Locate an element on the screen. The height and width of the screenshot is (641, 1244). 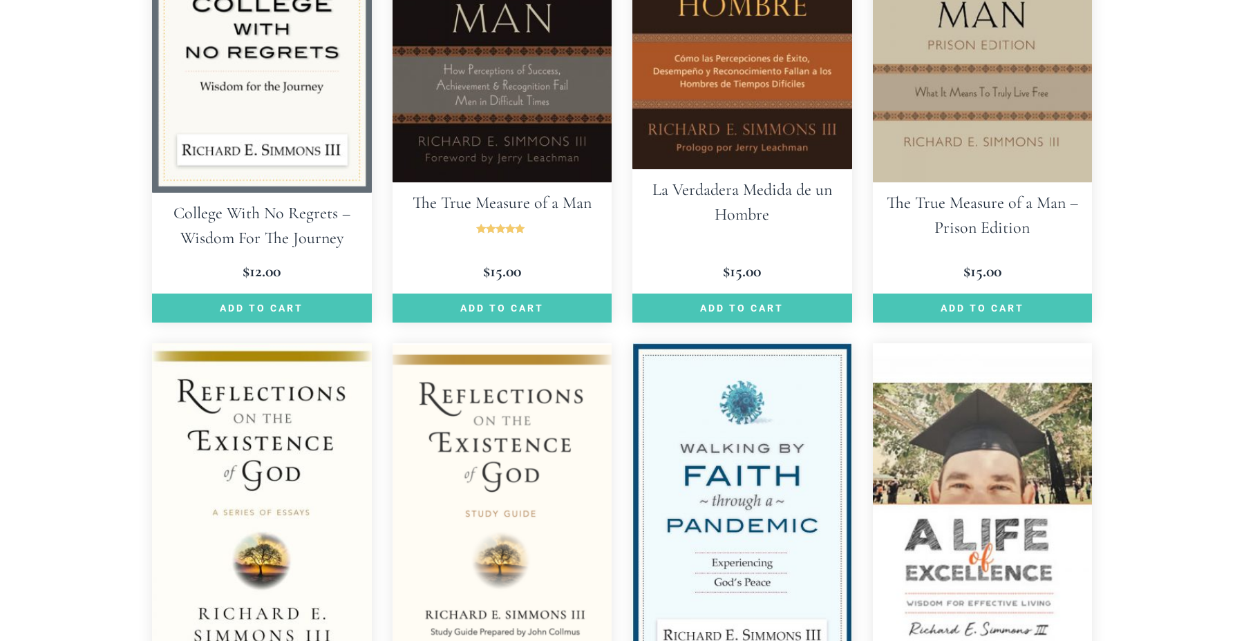
a: Add to cart: “La Verdadera Medida de un Hombre” is located at coordinates (742, 308).